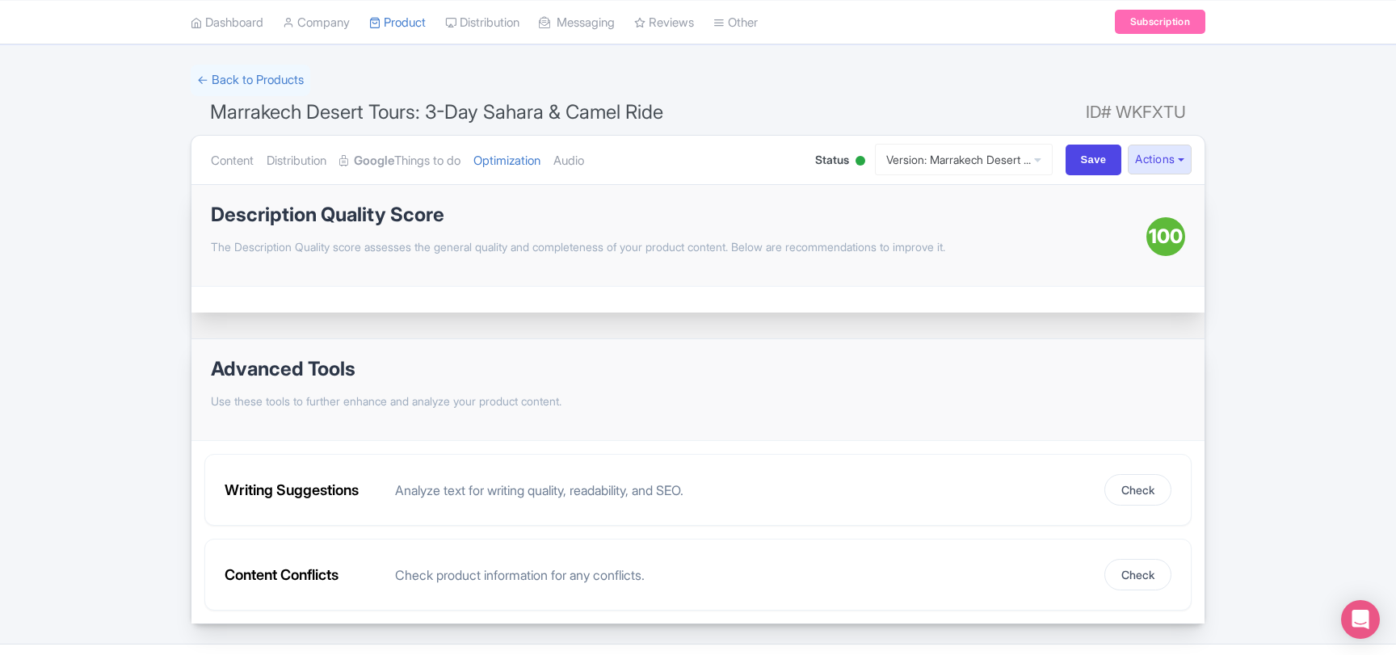 The width and height of the screenshot is (1396, 655). Describe the element at coordinates (1136, 112) in the screenshot. I see `span: ID# WKFXTU` at that location.